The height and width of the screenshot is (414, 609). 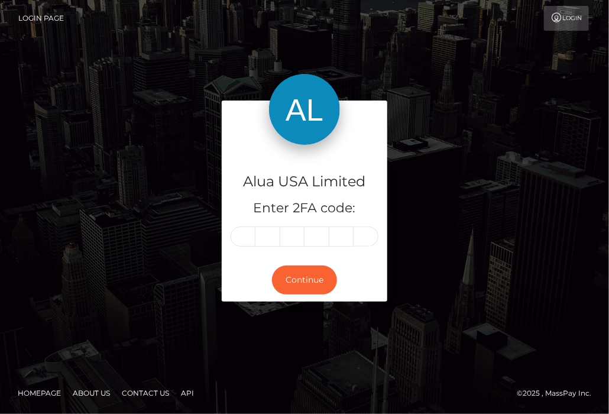 I want to click on img: Alua USA Limited, so click(x=304, y=109).